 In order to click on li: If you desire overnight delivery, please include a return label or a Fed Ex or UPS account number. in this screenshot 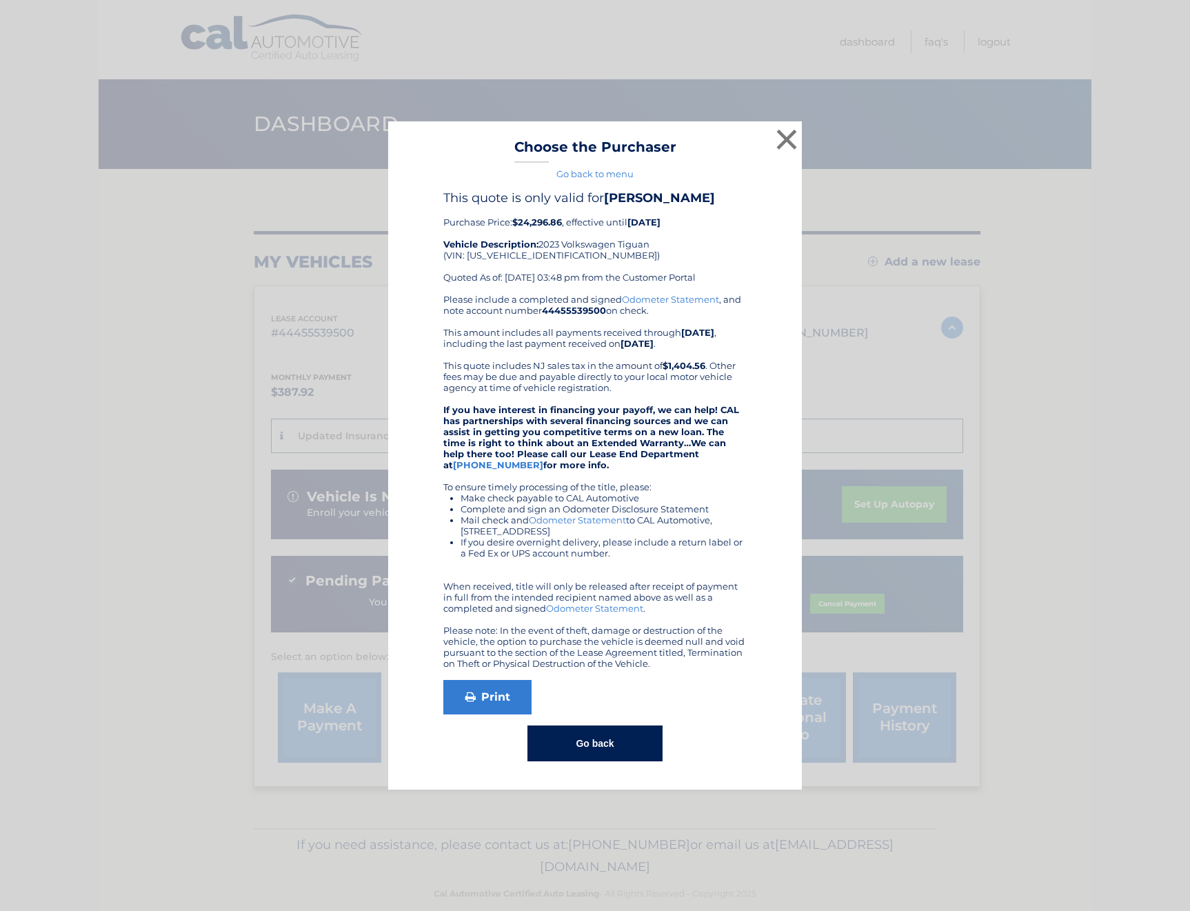, I will do `click(603, 548)`.